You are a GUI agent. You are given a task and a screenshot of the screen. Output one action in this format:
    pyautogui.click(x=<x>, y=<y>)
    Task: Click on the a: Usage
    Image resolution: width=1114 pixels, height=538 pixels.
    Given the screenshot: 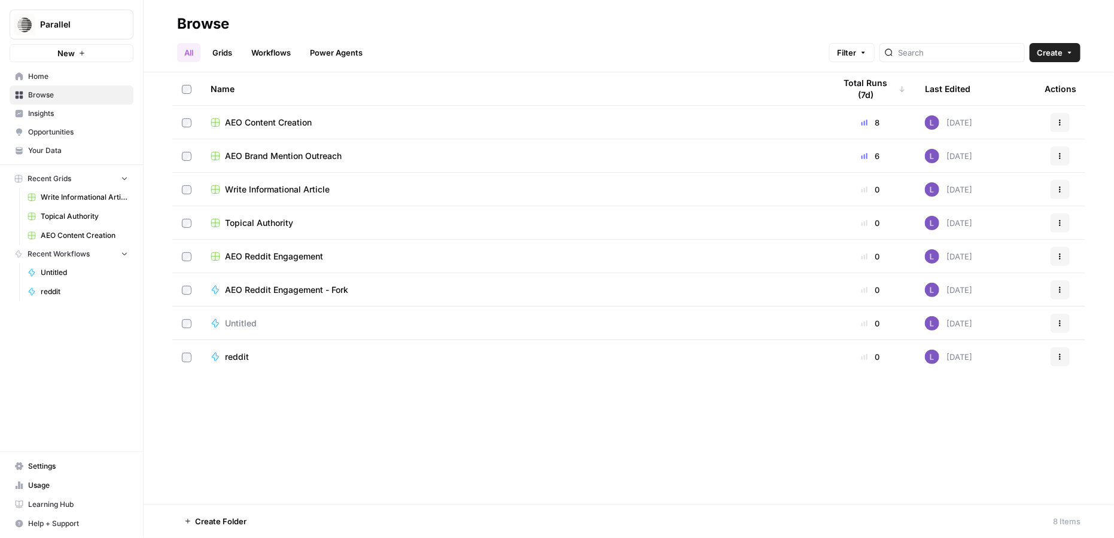 What is the action you would take?
    pyautogui.click(x=71, y=486)
    